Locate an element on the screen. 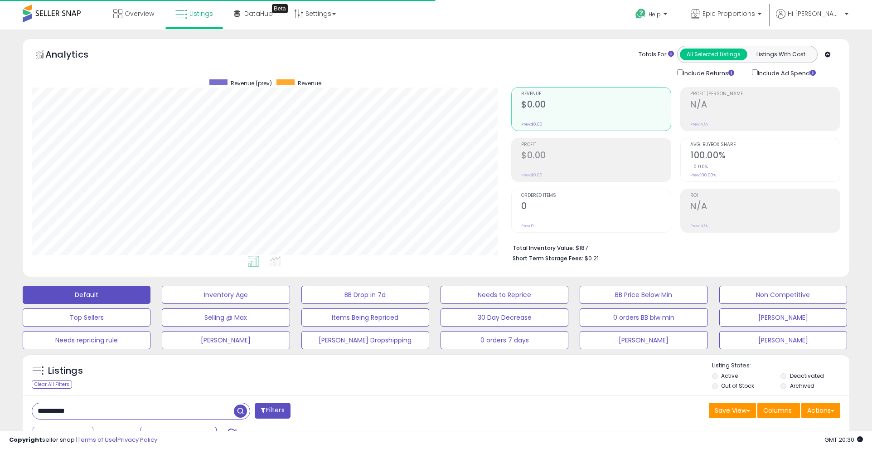 This screenshot has width=872, height=449. button: Save View is located at coordinates (732, 410).